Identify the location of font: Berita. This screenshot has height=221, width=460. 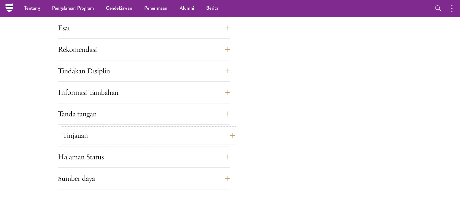
(213, 8).